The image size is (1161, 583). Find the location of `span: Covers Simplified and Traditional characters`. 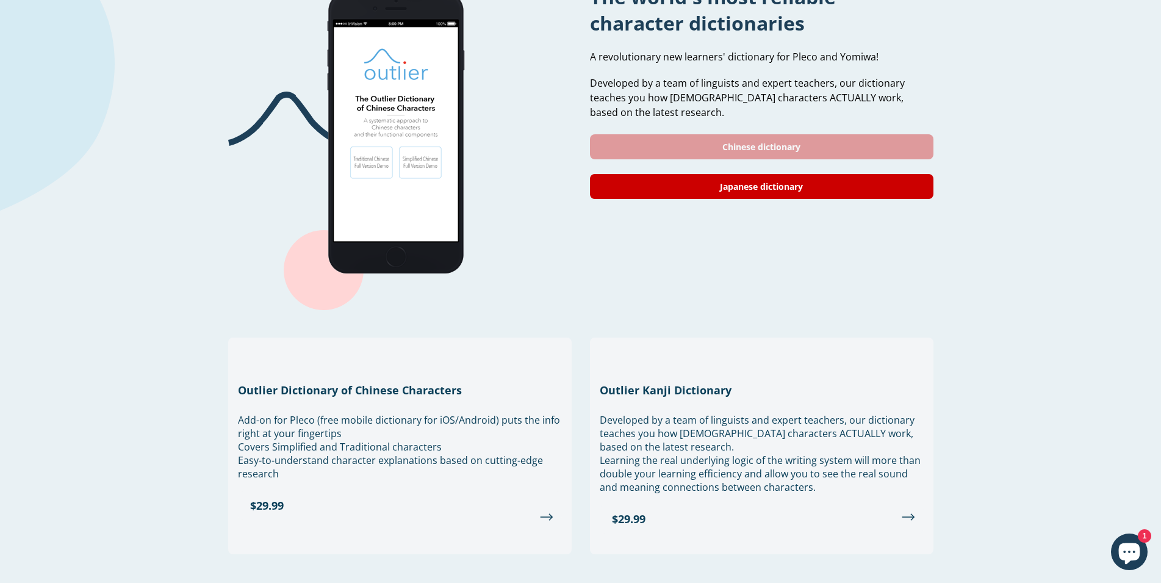

span: Covers Simplified and Traditional characters is located at coordinates (340, 447).